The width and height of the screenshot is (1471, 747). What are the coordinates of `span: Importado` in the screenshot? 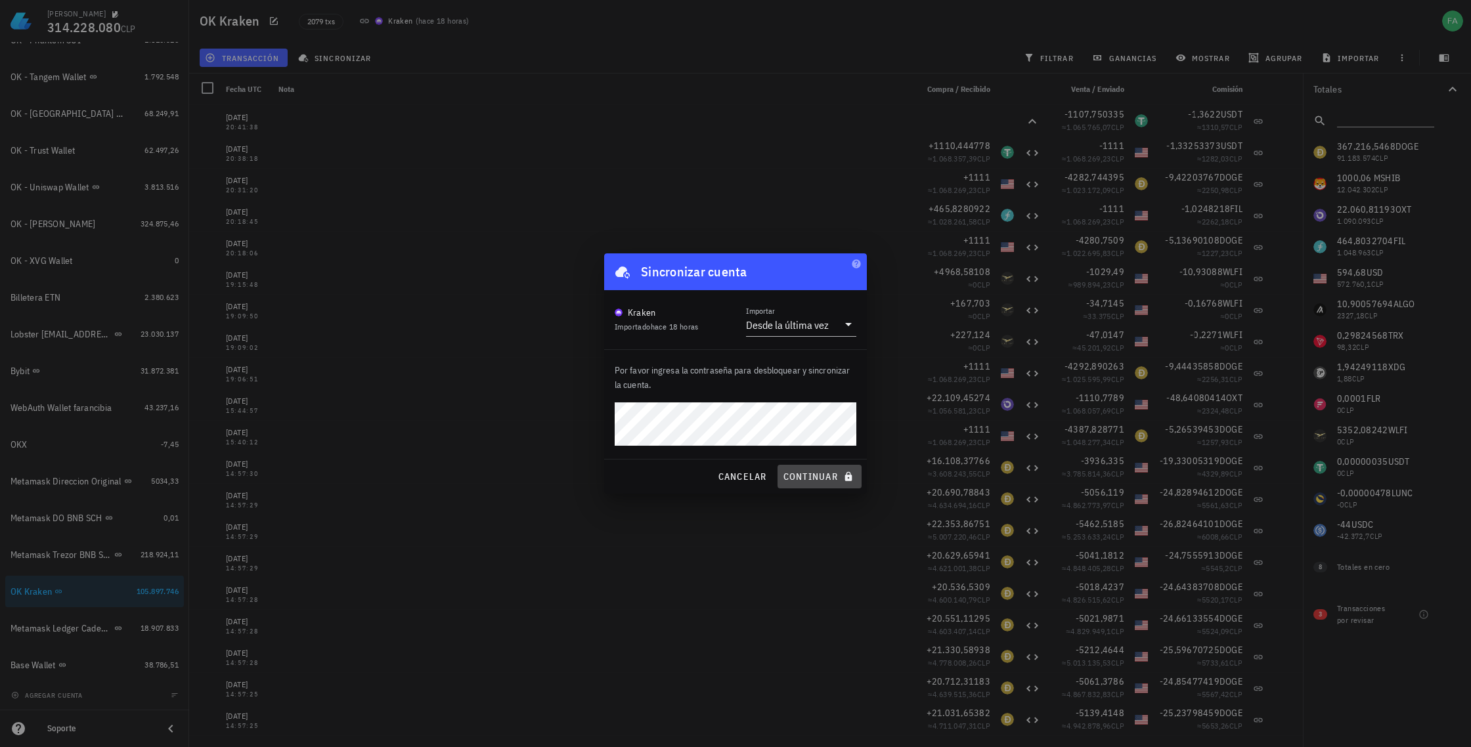 It's located at (656, 326).